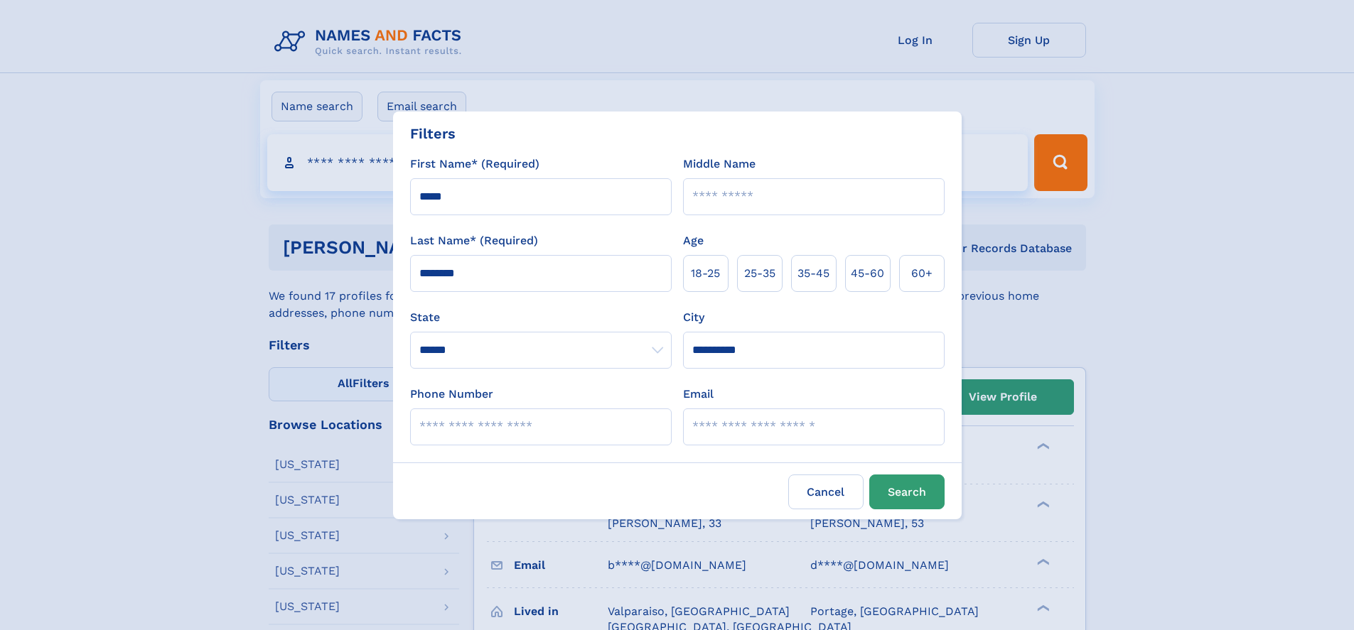  What do you see at coordinates (760, 274) in the screenshot?
I see `span: 25‑35` at bounding box center [760, 274].